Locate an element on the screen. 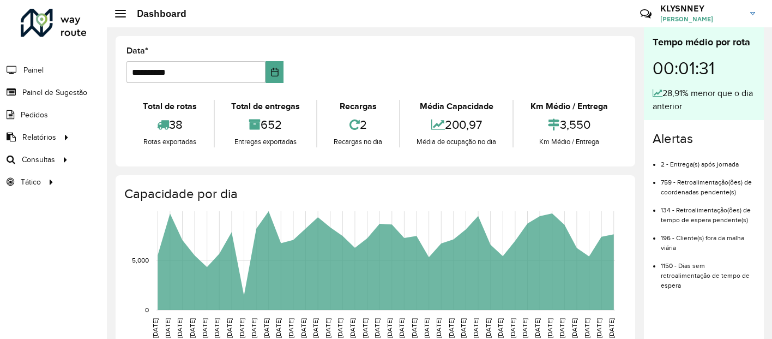 The width and height of the screenshot is (772, 339). li: 134 - Retroalimentação(ões) de tempo de espera pendente(s) is located at coordinates (708, 210).